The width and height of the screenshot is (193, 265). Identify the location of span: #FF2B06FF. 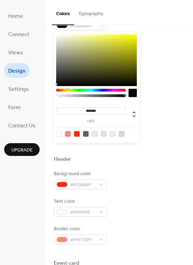
(83, 185).